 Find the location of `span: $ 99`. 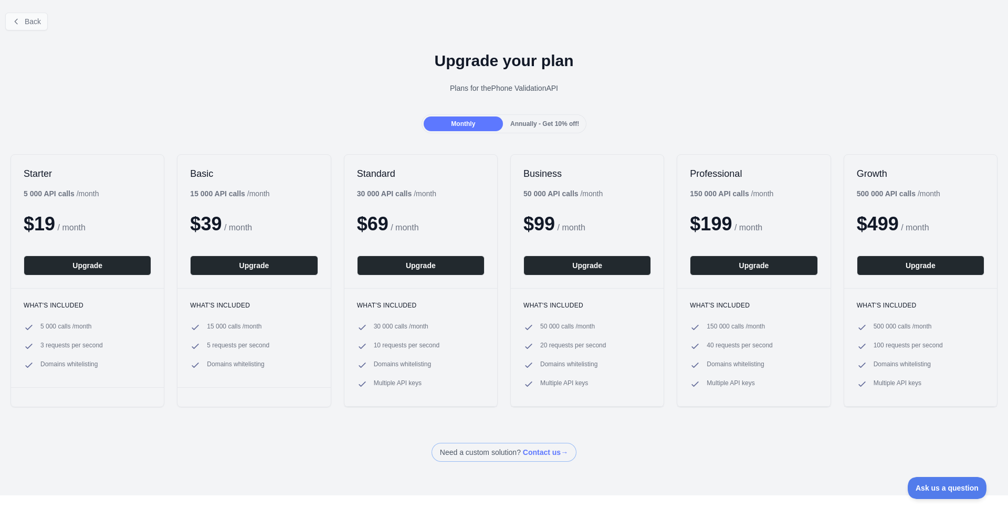

span: $ 99 is located at coordinates (539, 224).